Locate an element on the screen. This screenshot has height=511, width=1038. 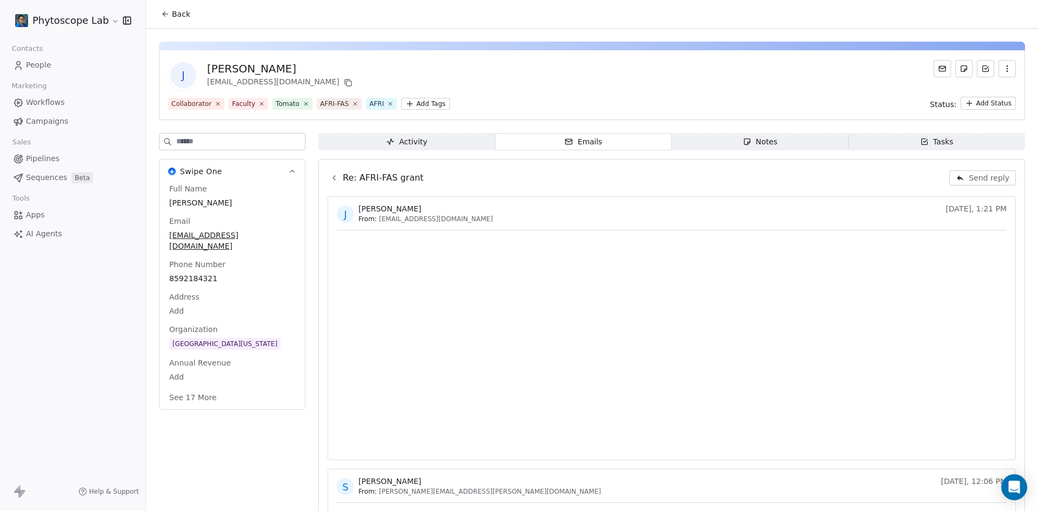
a: Workflows is located at coordinates (72, 102).